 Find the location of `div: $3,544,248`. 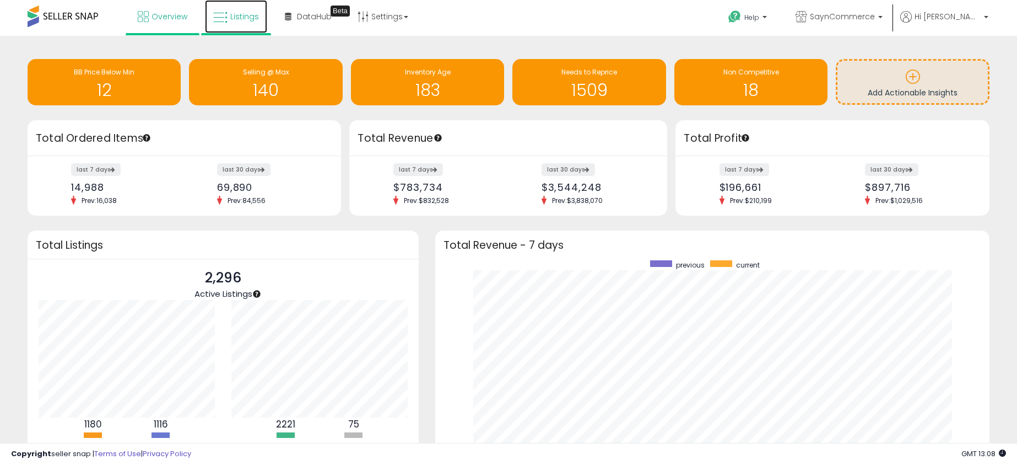

div: $3,544,248 is located at coordinates (595, 187).